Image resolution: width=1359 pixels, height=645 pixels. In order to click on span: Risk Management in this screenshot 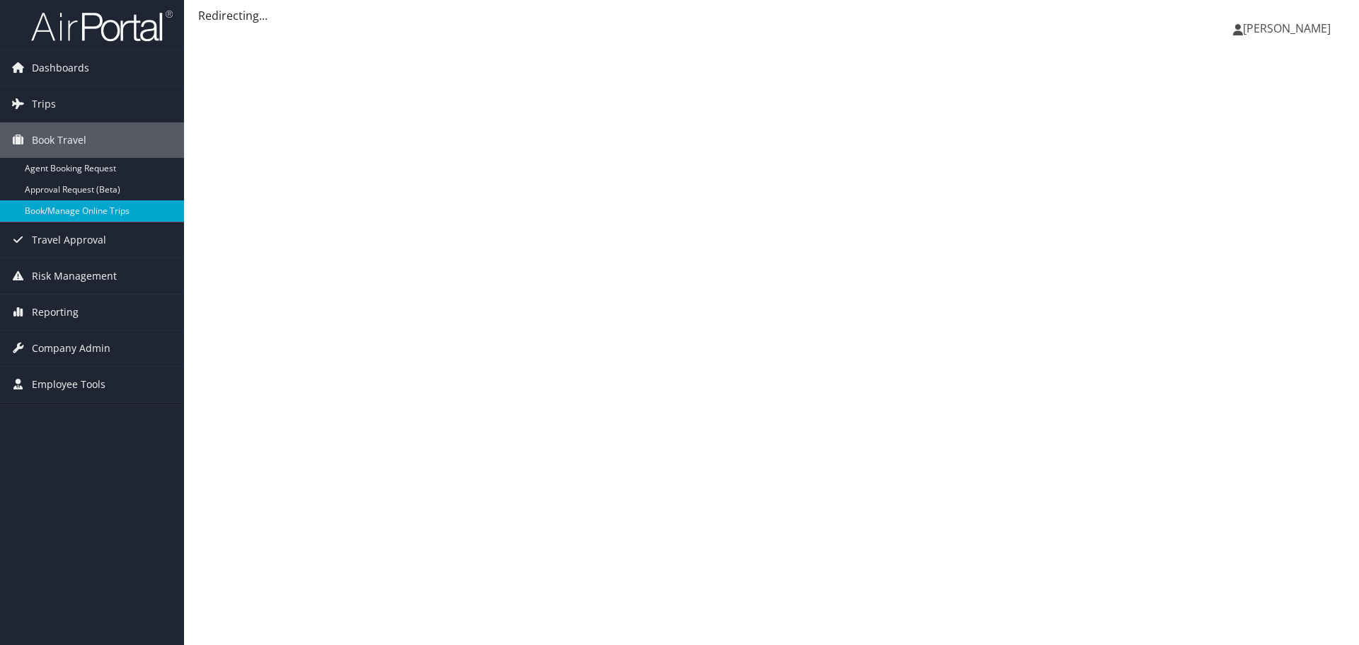, I will do `click(74, 276)`.